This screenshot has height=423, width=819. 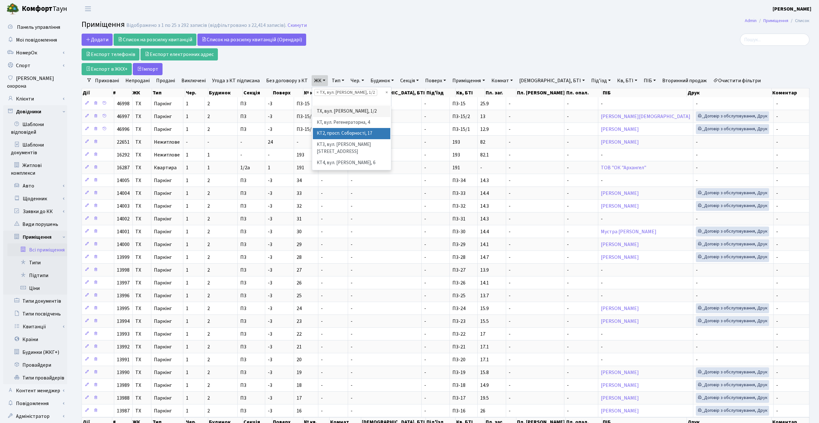 I want to click on span: 14003, so click(x=123, y=206).